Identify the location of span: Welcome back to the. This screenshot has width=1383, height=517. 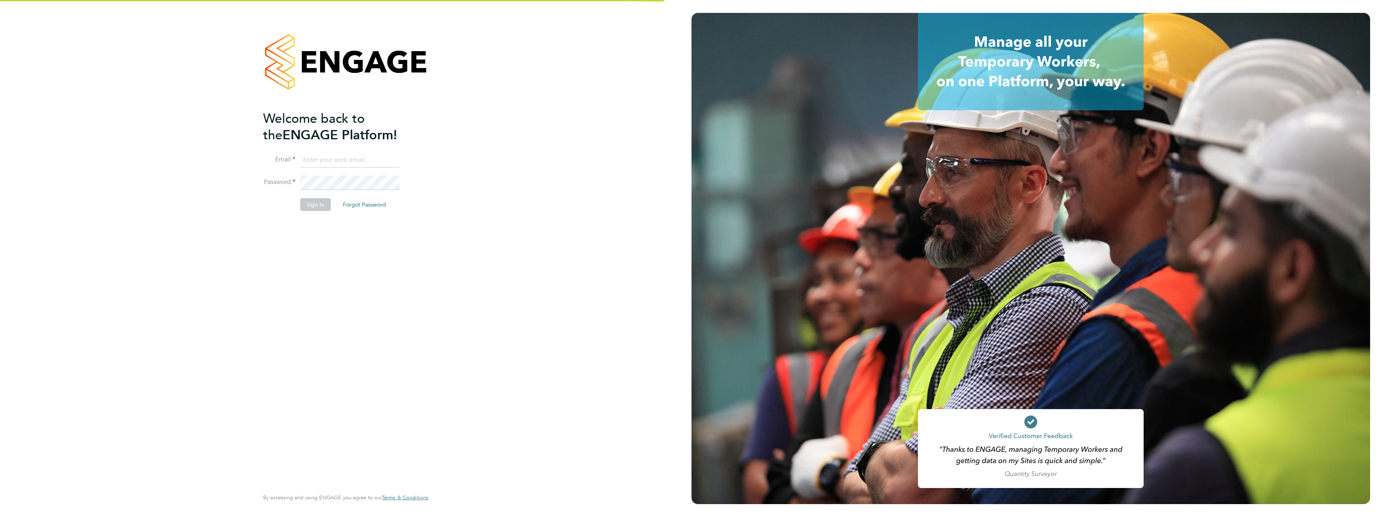
(314, 127).